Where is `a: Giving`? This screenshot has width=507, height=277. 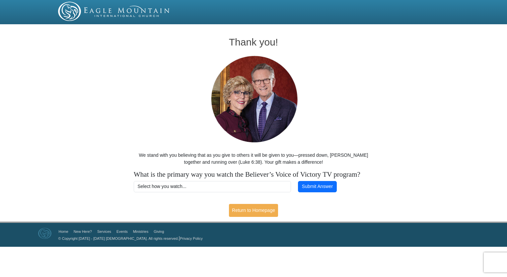 a: Giving is located at coordinates (159, 231).